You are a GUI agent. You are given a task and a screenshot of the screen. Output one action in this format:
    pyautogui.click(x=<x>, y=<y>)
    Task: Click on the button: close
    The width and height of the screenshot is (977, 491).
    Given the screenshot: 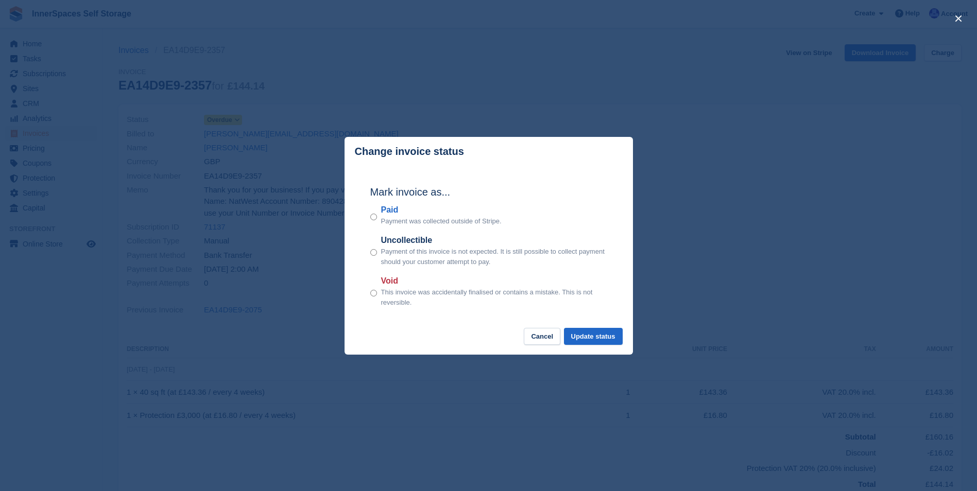 What is the action you would take?
    pyautogui.click(x=958, y=19)
    